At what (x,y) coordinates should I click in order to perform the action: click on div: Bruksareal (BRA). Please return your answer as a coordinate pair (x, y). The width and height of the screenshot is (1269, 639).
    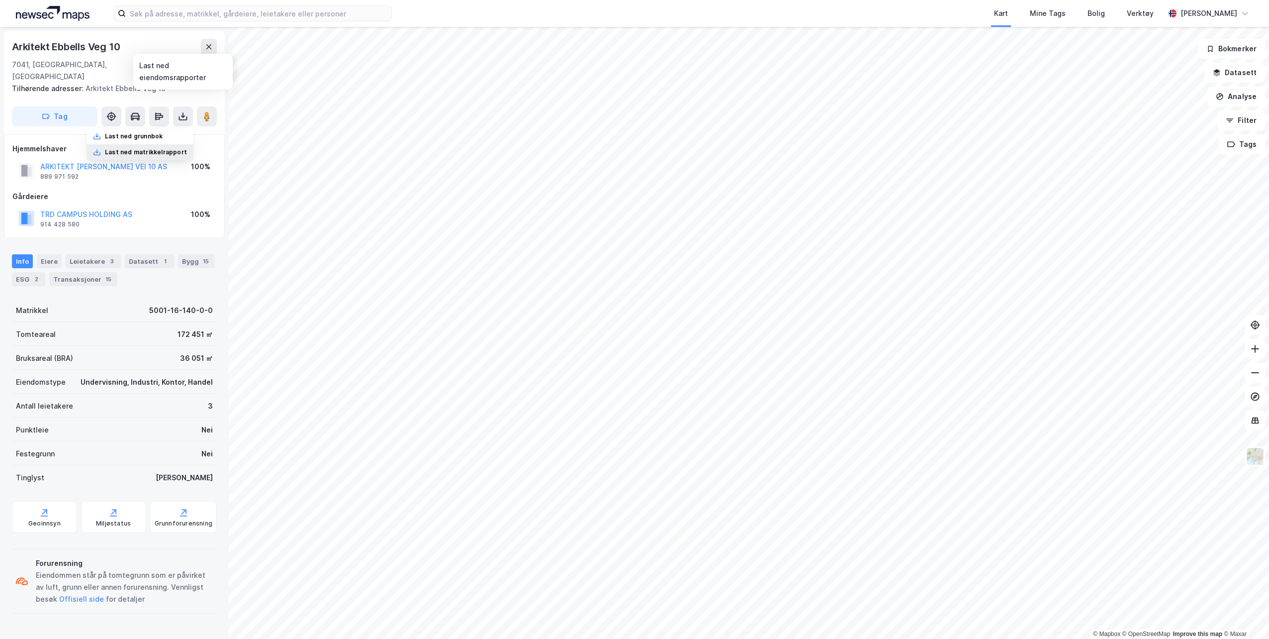
    Looking at the image, I should click on (44, 358).